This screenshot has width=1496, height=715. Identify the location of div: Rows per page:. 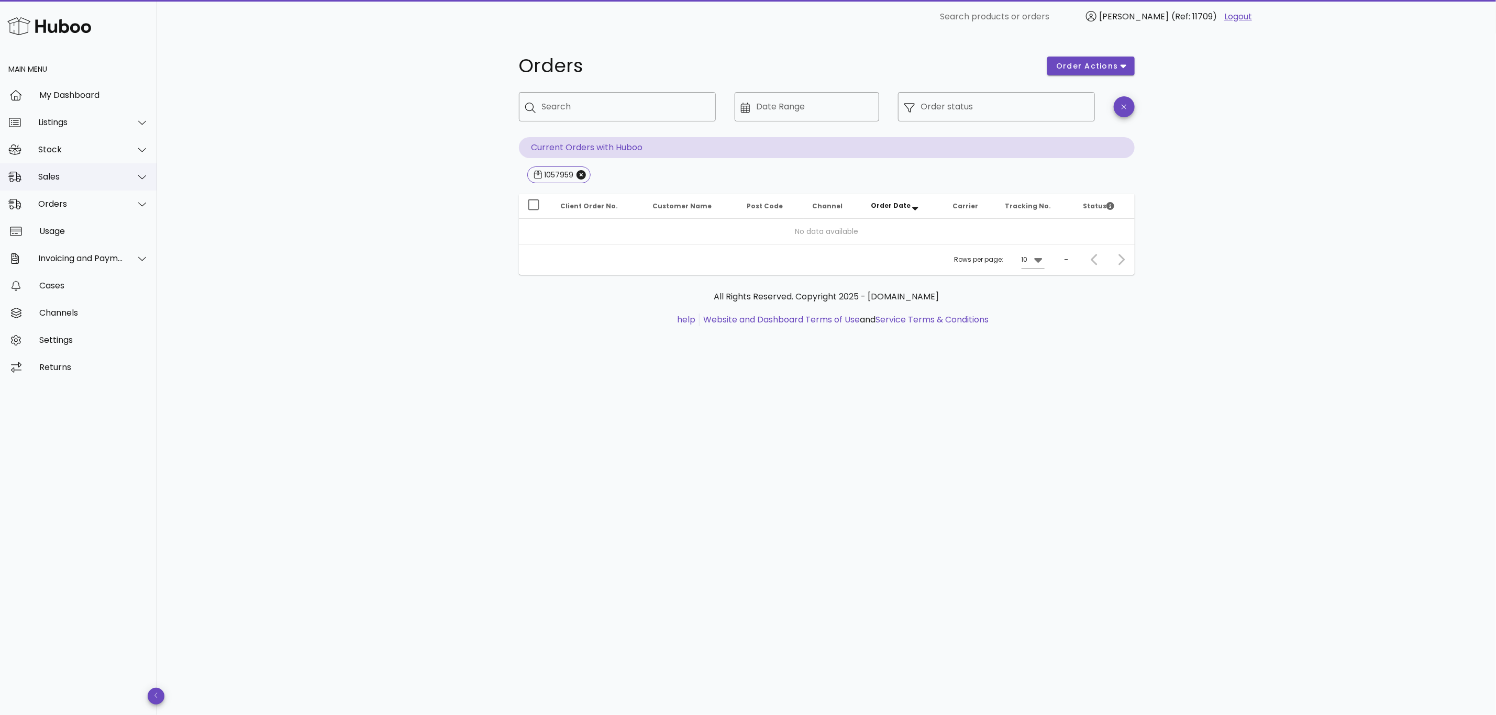
(1000, 260).